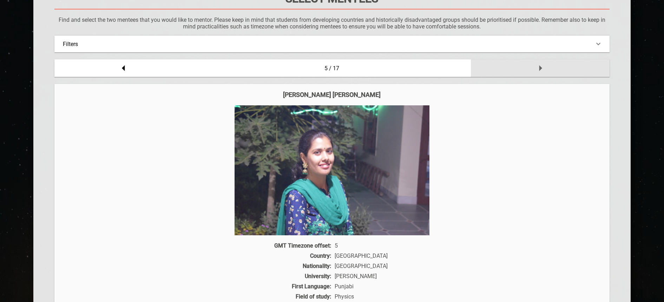 This screenshot has width=664, height=302. I want to click on div: Physics, so click(467, 296).